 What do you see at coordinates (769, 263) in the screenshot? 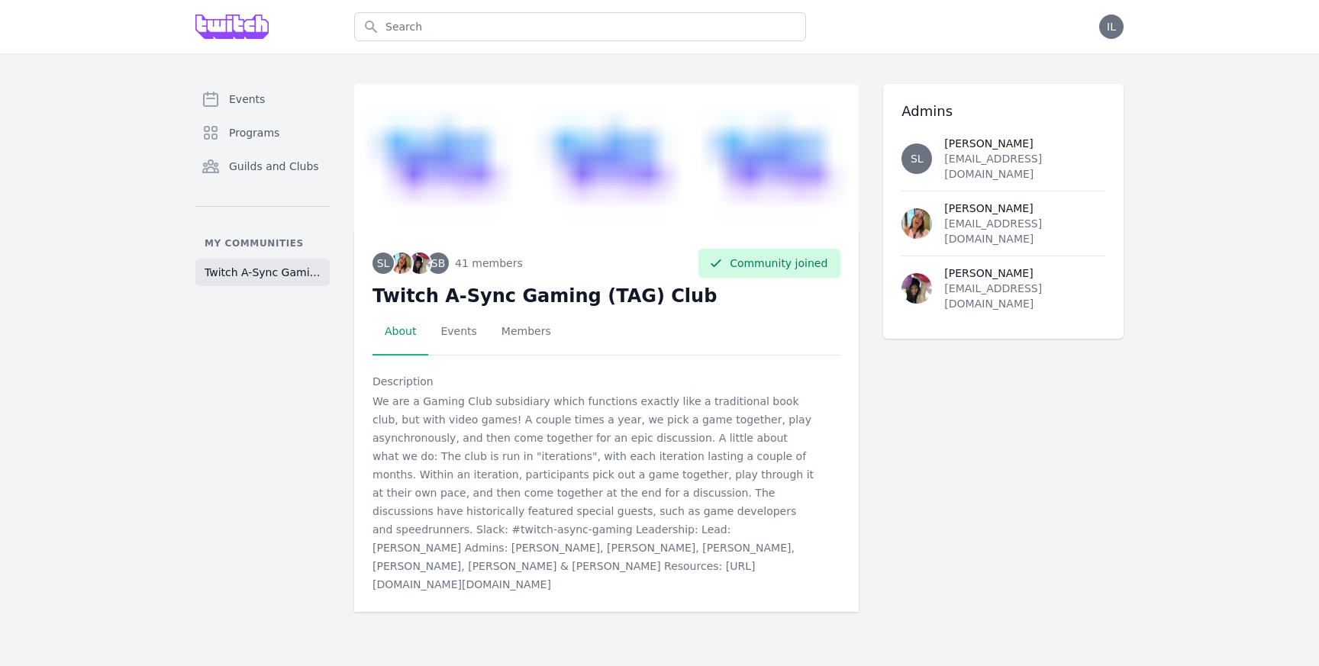
I see `button: Community joined` at bounding box center [769, 263].